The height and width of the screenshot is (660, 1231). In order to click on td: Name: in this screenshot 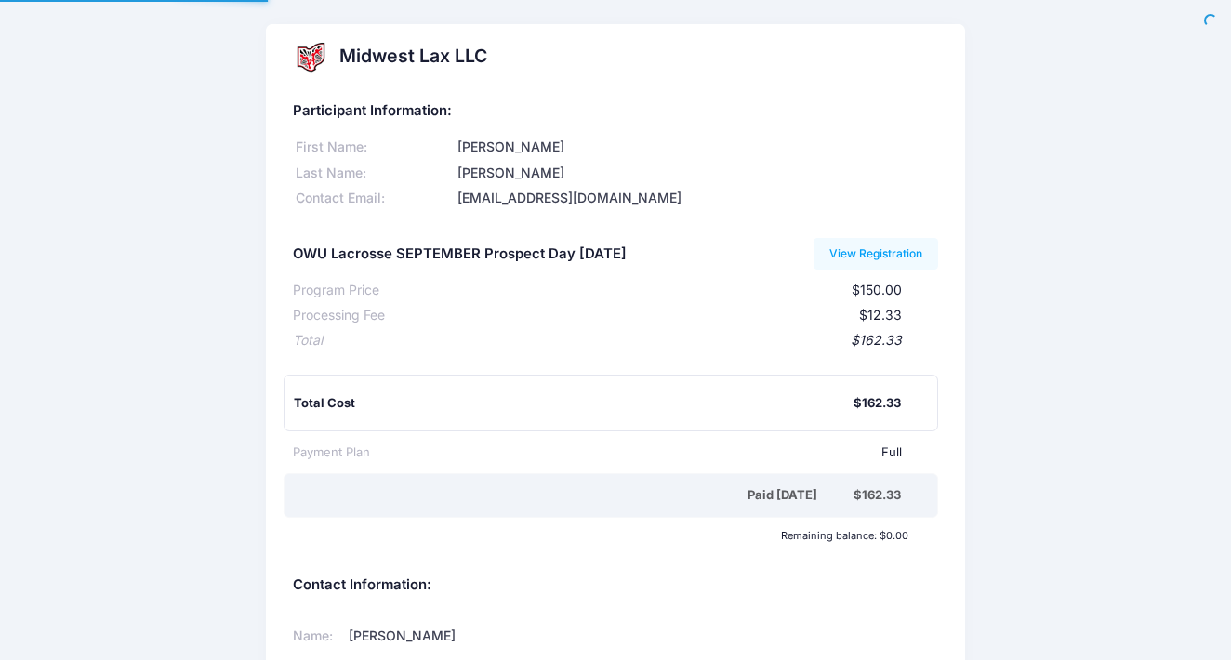, I will do `click(318, 637)`.